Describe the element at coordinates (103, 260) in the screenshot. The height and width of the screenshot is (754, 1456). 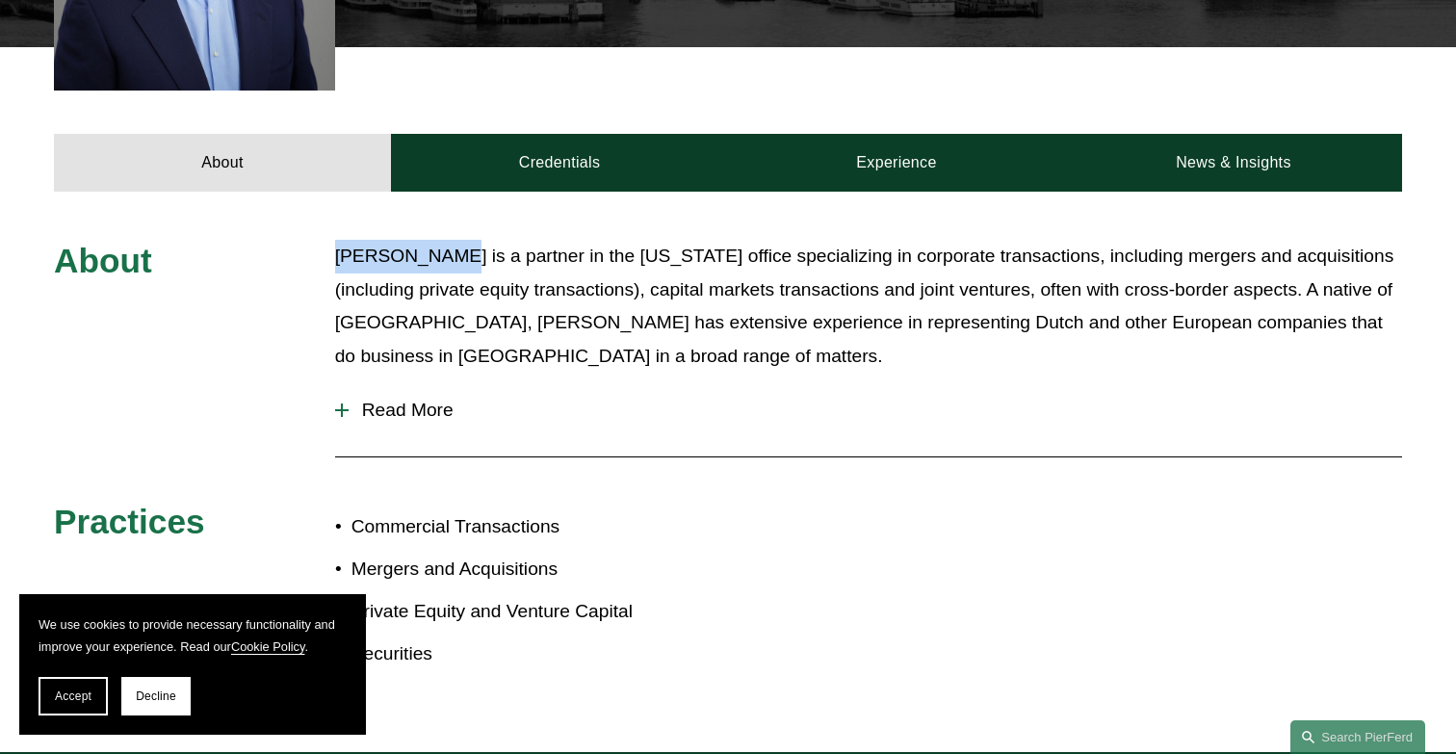
I see `span: About` at that location.